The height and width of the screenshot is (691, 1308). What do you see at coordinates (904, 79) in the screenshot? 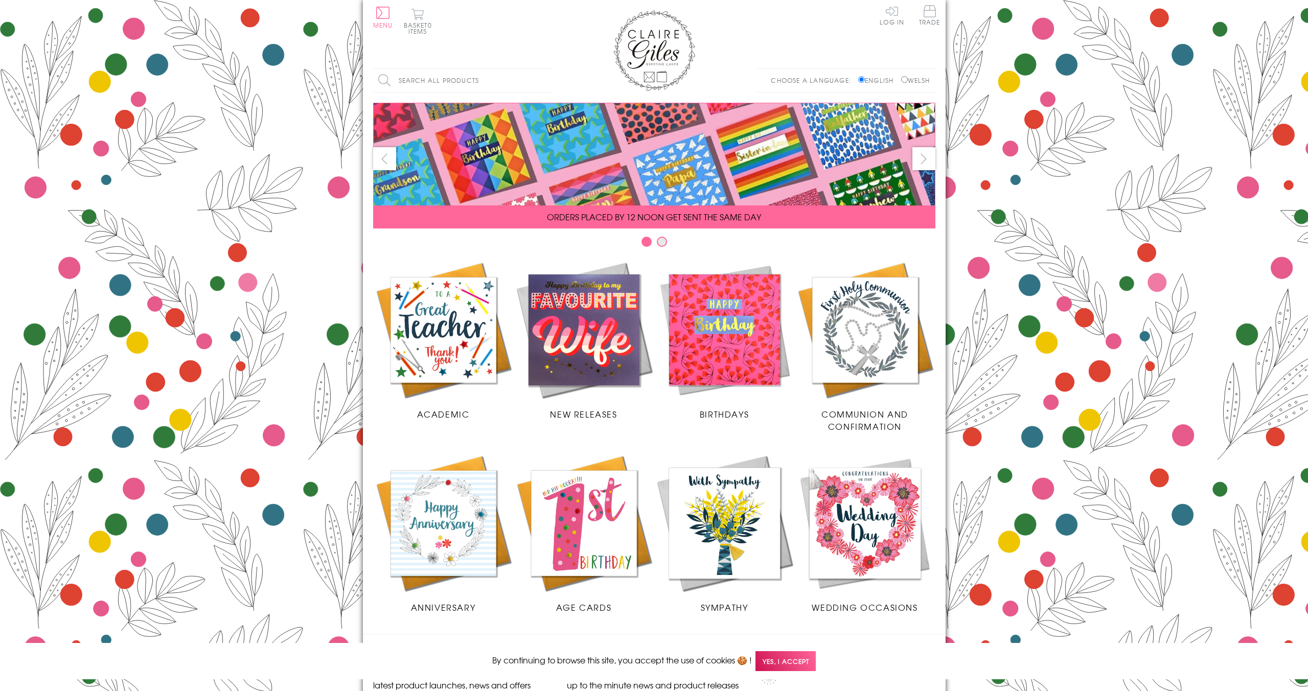
I see `input: Welsh` at bounding box center [904, 79].